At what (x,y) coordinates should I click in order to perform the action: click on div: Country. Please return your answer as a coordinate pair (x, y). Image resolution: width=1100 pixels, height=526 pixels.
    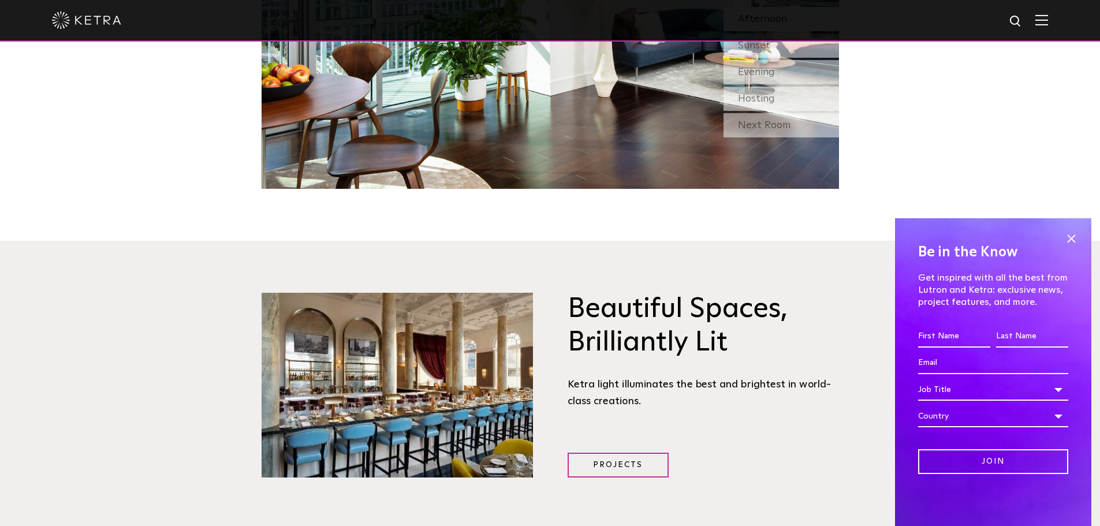
    Looking at the image, I should click on (994, 416).